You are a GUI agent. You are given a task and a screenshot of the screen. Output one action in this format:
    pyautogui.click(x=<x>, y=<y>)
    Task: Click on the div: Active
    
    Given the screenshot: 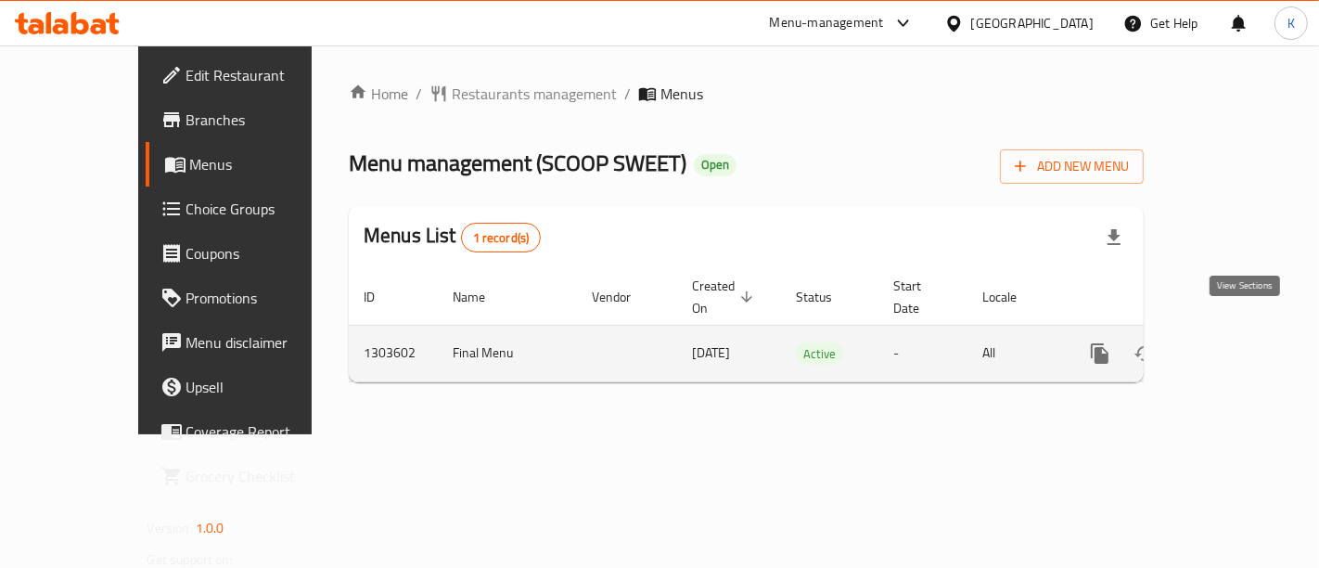 What is the action you would take?
    pyautogui.click(x=819, y=353)
    